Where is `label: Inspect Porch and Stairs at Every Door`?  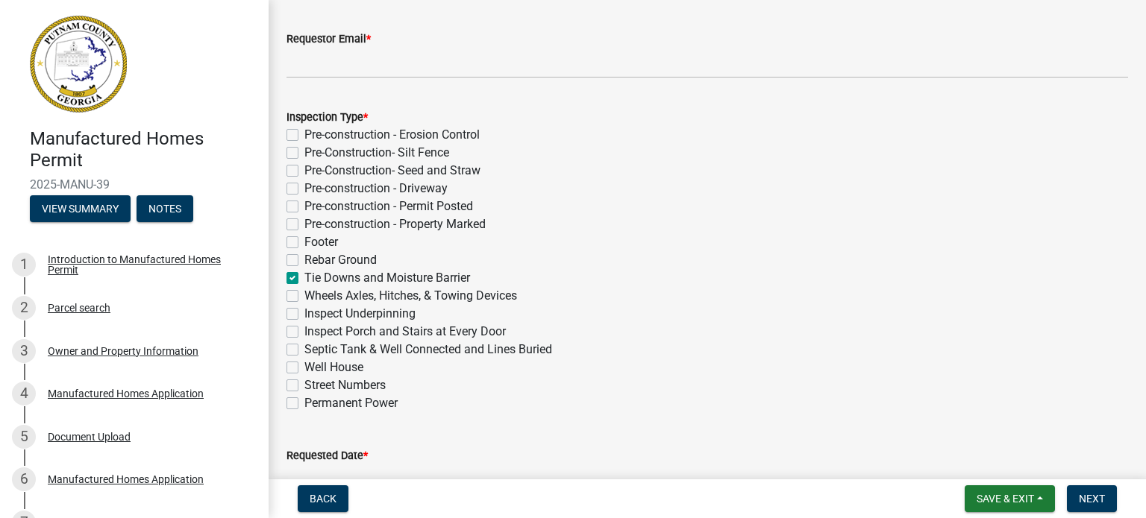 label: Inspect Porch and Stairs at Every Door is located at coordinates (405, 332).